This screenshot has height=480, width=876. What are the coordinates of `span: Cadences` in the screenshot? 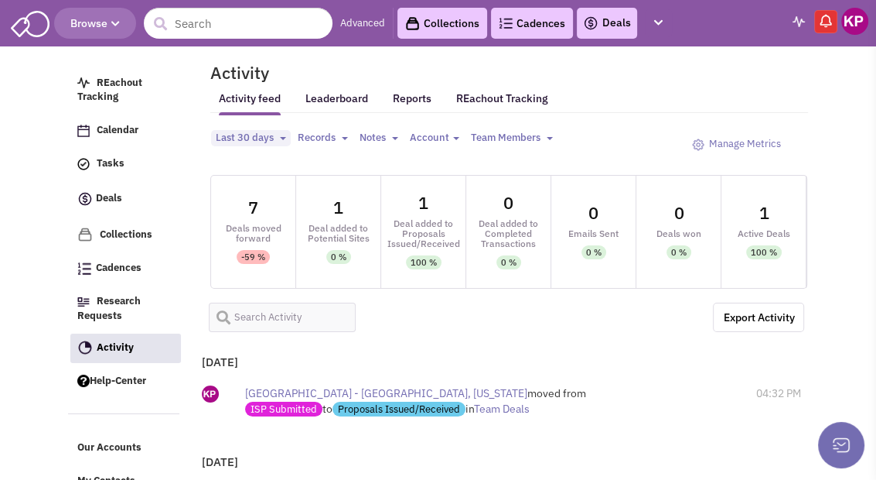 It's located at (118, 267).